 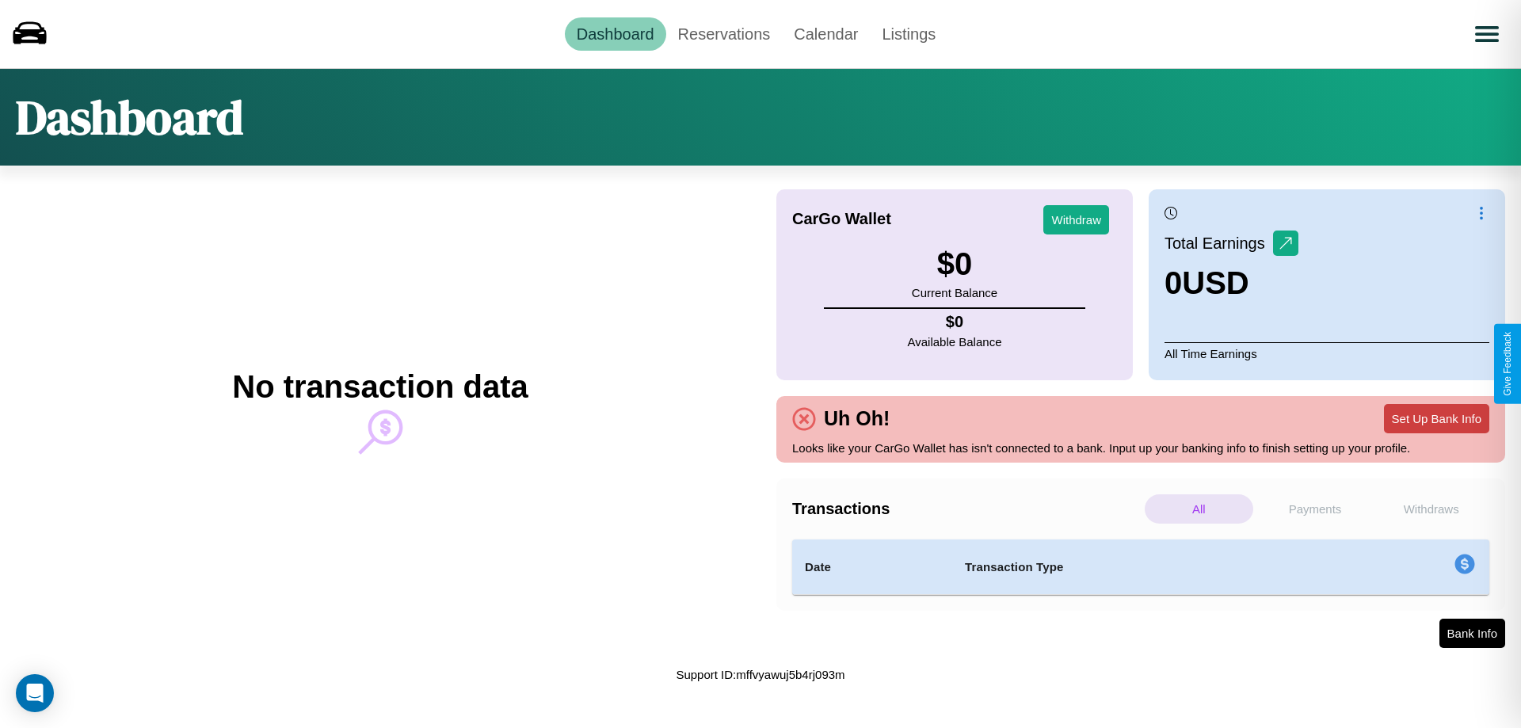 I want to click on p: Total Earnings, so click(x=1218, y=243).